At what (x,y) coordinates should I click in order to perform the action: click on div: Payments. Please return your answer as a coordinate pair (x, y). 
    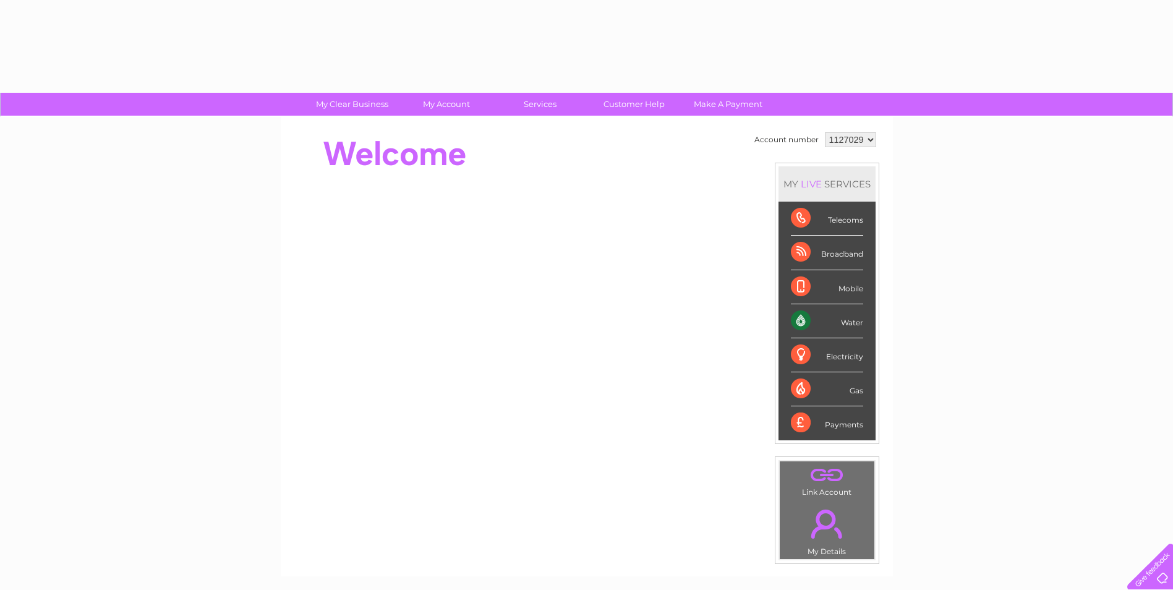
    Looking at the image, I should click on (827, 423).